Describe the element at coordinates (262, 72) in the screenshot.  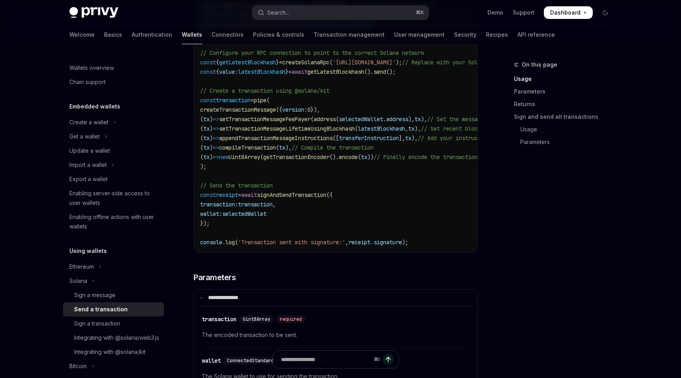
I see `span: latestBlockhash` at that location.